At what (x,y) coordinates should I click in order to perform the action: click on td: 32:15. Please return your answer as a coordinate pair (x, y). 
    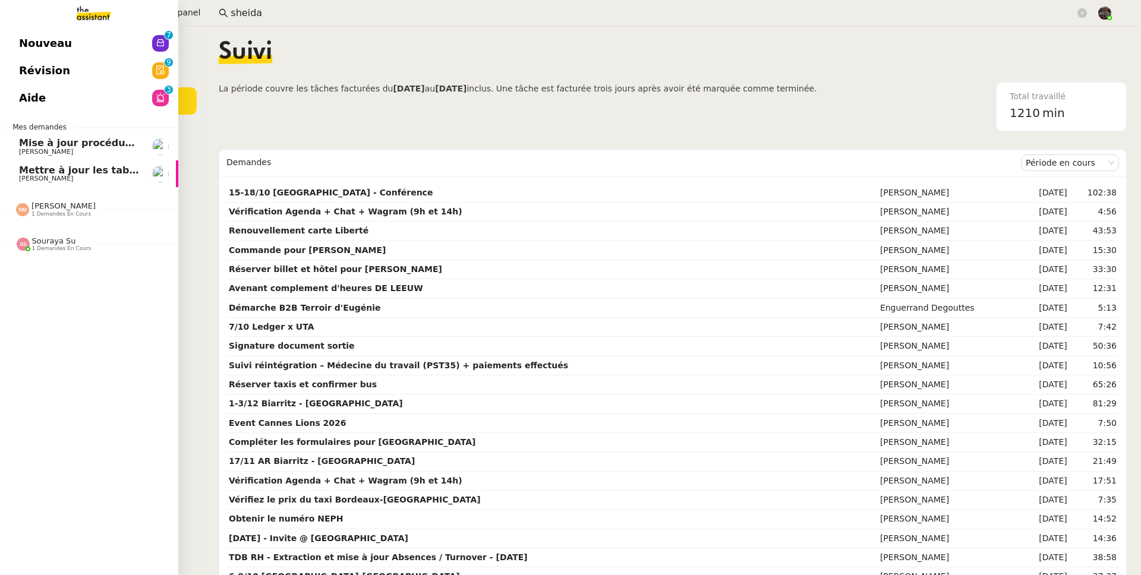
    Looking at the image, I should click on (1094, 443).